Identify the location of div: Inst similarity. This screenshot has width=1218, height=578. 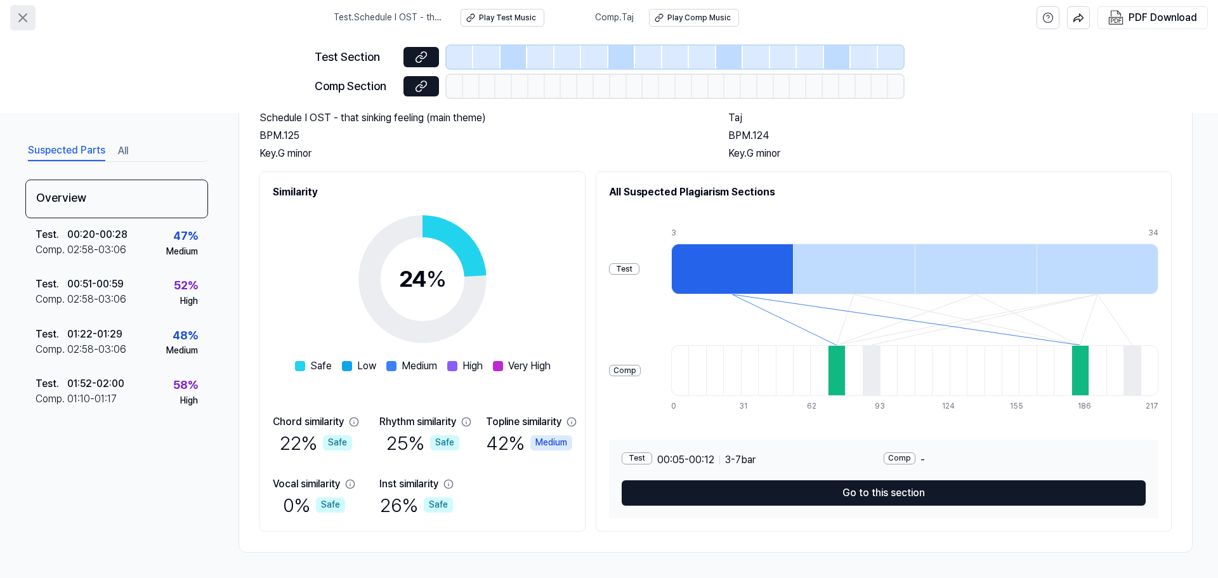
(409, 484).